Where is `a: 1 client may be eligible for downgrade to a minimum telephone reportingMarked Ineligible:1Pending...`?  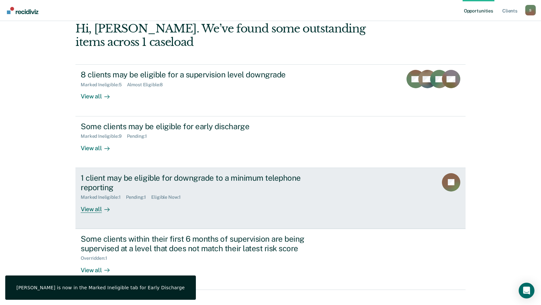 a: 1 client may be eligible for downgrade to a minimum telephone reportingMarked Ineligible:1Pending... is located at coordinates (270, 199).